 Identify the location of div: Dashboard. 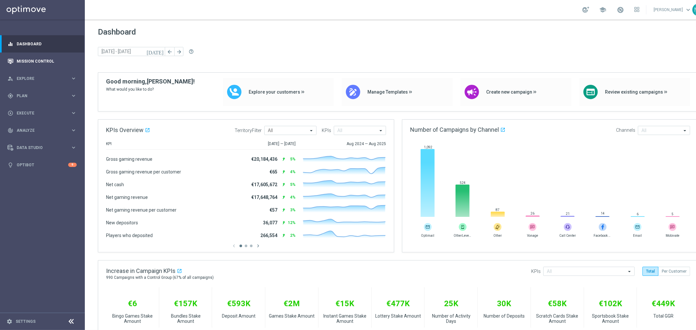
(42, 44).